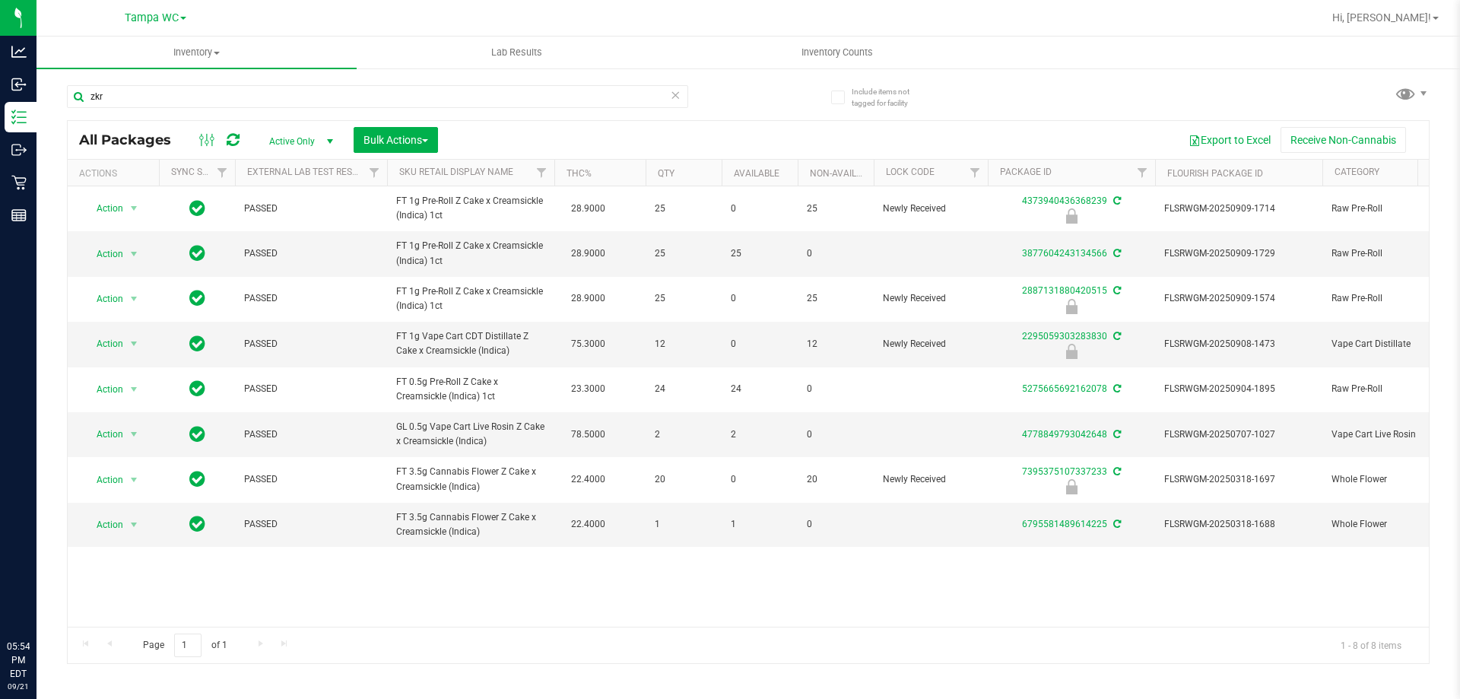  What do you see at coordinates (19, 84) in the screenshot?
I see `inline-svg: Inbound` at bounding box center [19, 84].